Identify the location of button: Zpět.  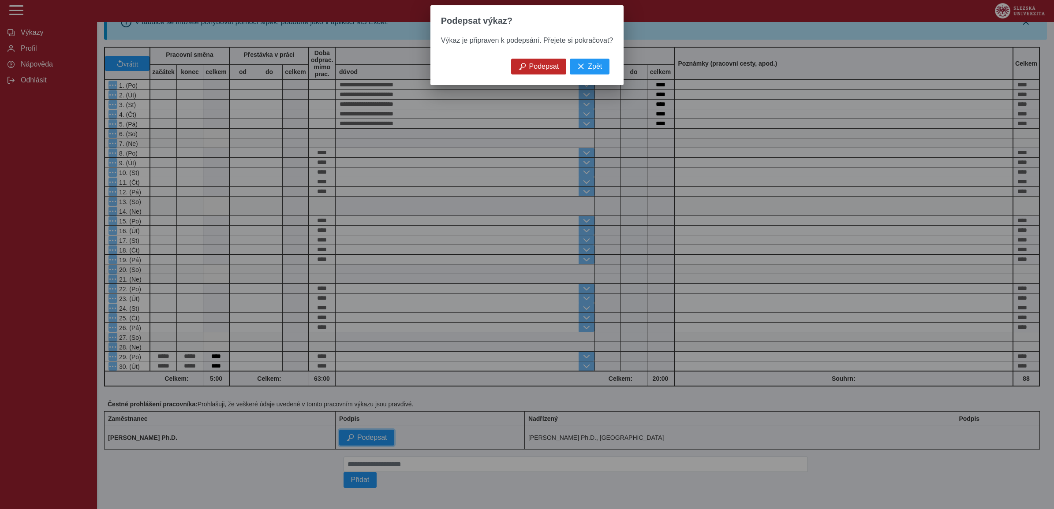
(589, 67).